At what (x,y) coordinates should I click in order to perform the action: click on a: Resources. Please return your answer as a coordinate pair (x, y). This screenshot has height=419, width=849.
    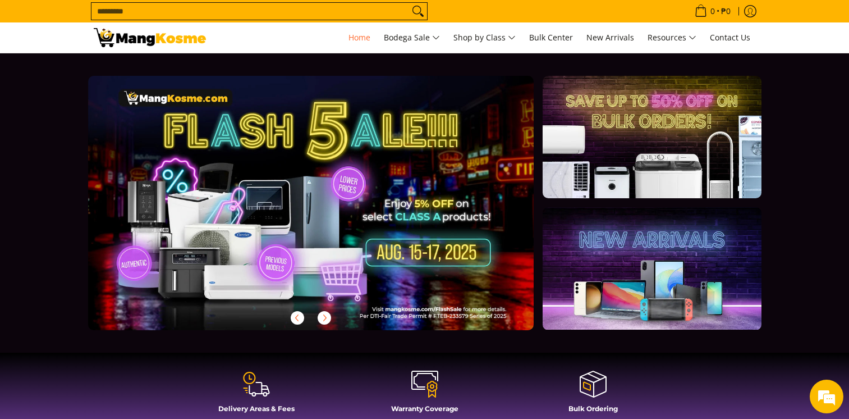
    Looking at the image, I should click on (672, 38).